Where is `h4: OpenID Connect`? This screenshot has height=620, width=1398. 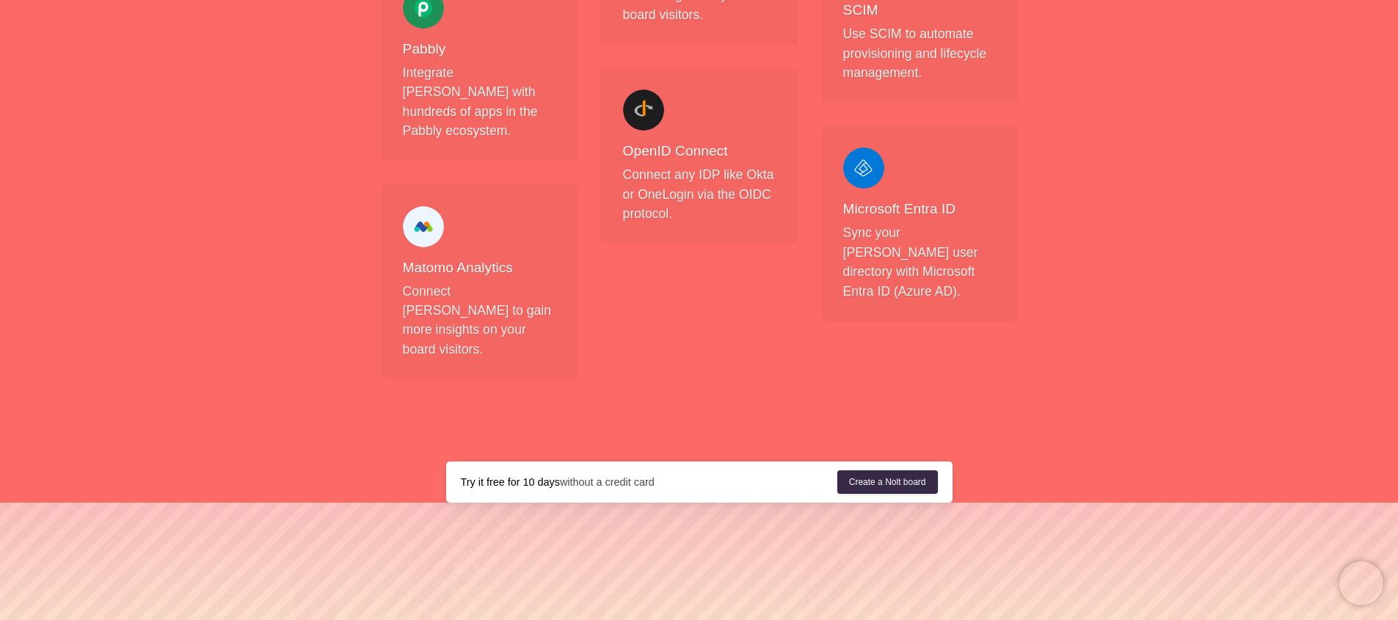 h4: OpenID Connect is located at coordinates (700, 151).